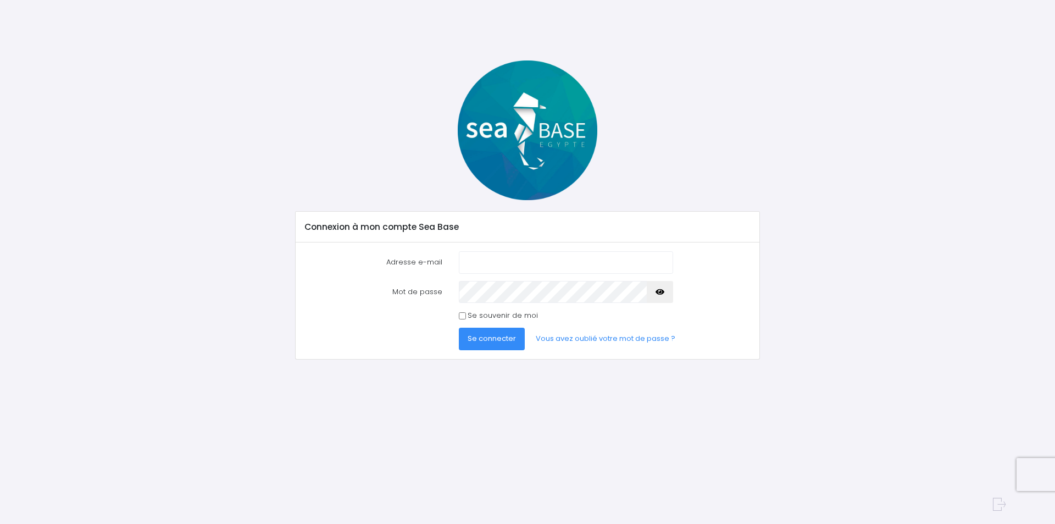 The height and width of the screenshot is (524, 1055). I want to click on a: Vous avez oublié votre mot de passe ?, so click(606, 339).